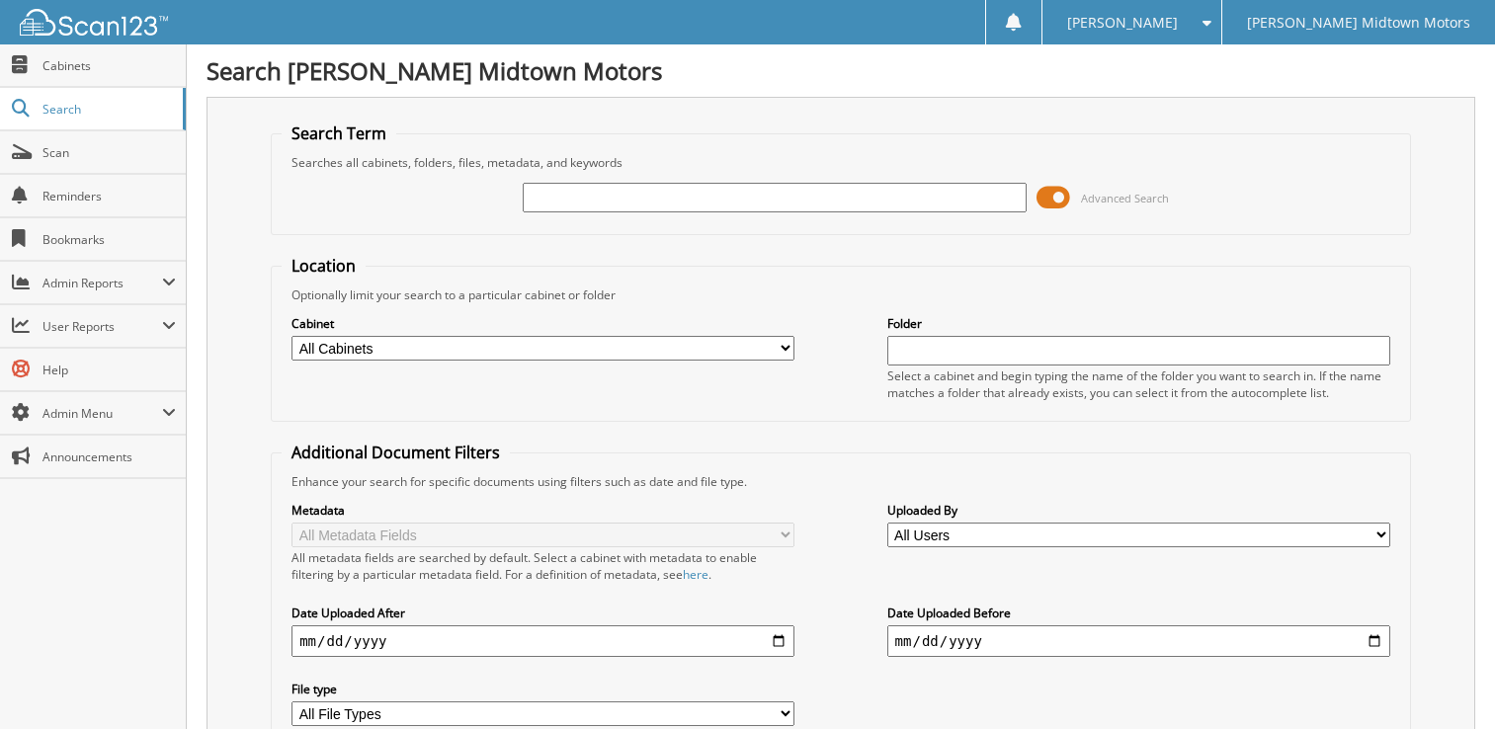 This screenshot has height=729, width=1495. What do you see at coordinates (696, 574) in the screenshot?
I see `a: here` at bounding box center [696, 574].